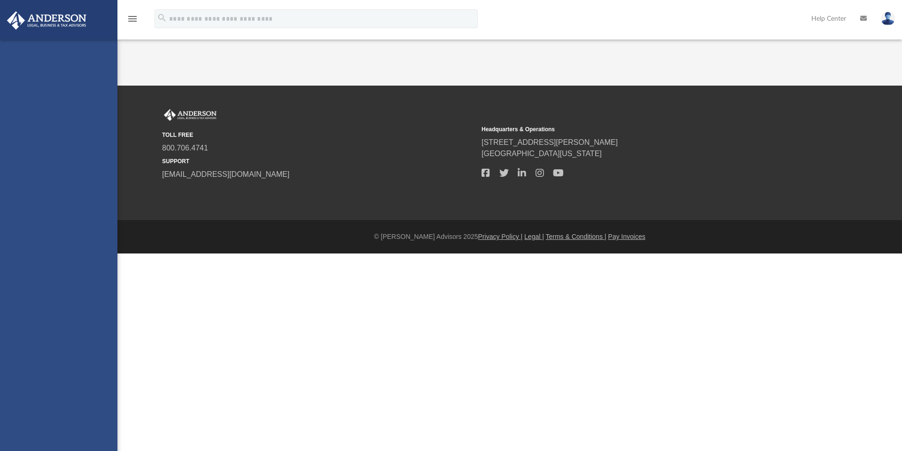 The width and height of the screenshot is (902, 451). I want to click on small: TOLL FREE, so click(319, 135).